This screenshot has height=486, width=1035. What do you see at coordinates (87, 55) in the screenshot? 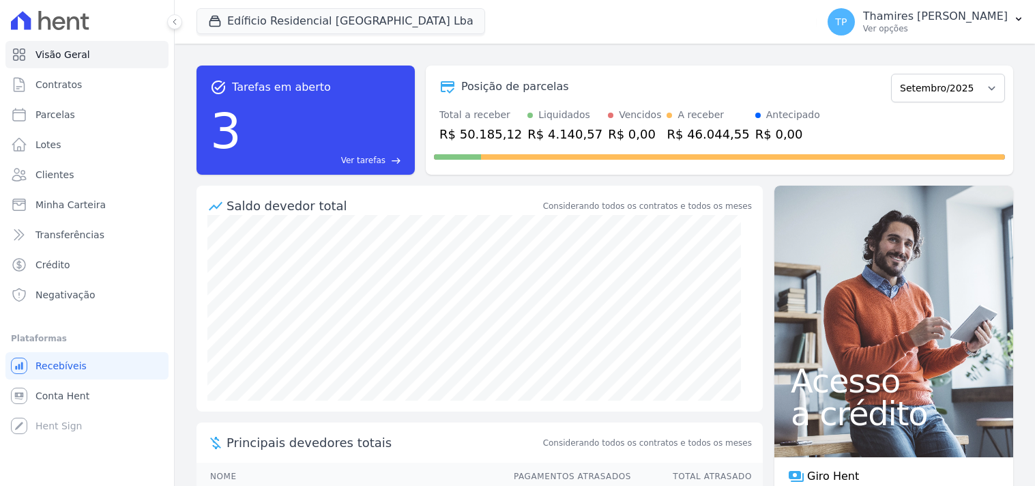
I see `a: Visão Geral` at bounding box center [87, 55].